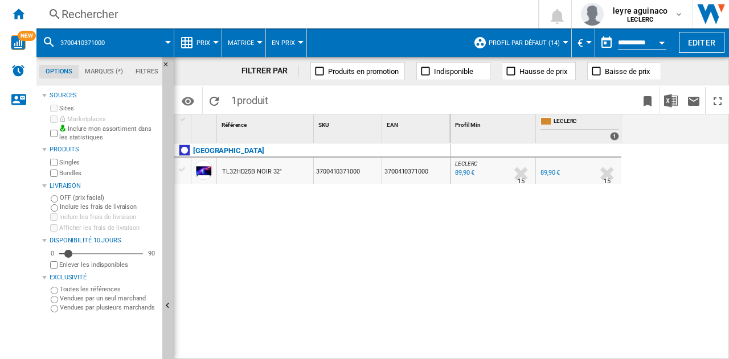 This screenshot has height=359, width=729. What do you see at coordinates (453, 71) in the screenshot?
I see `button: Indisponible` at bounding box center [453, 71].